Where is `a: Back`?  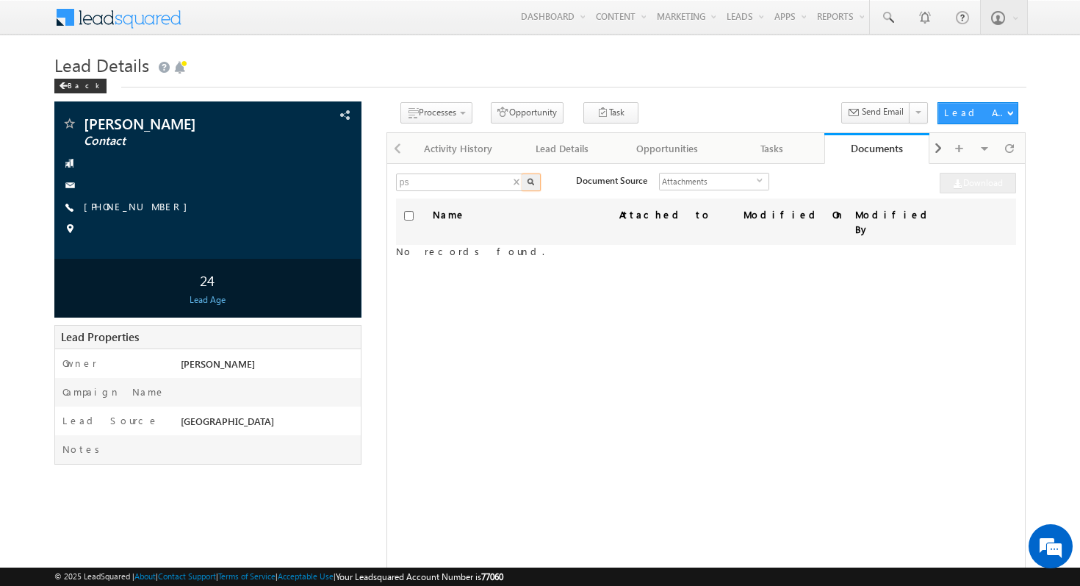 a: Back is located at coordinates (84, 84).